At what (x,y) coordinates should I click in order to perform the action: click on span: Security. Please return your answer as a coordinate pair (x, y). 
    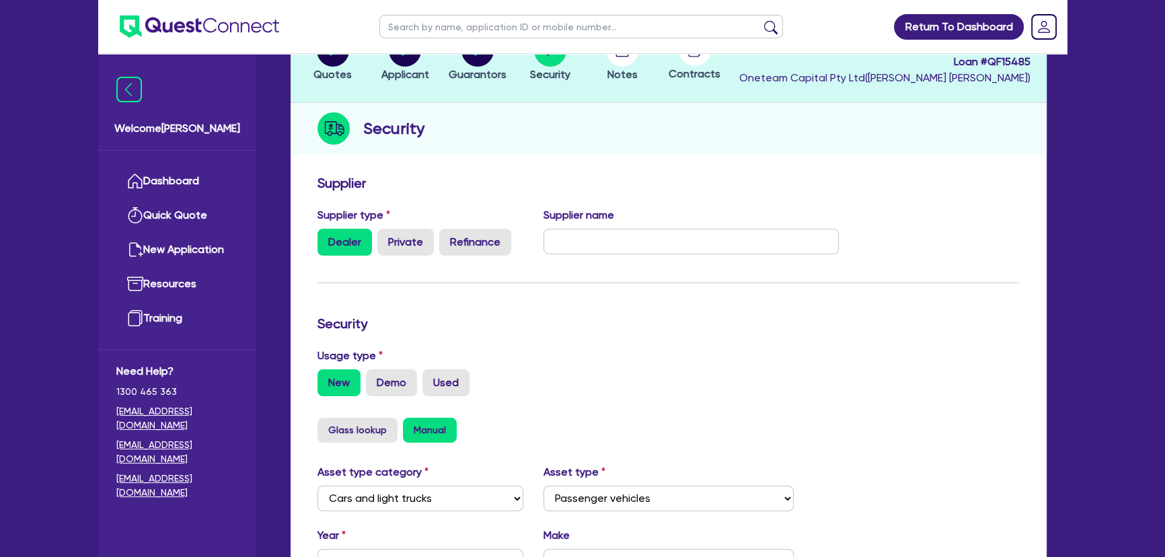
    Looking at the image, I should click on (550, 74).